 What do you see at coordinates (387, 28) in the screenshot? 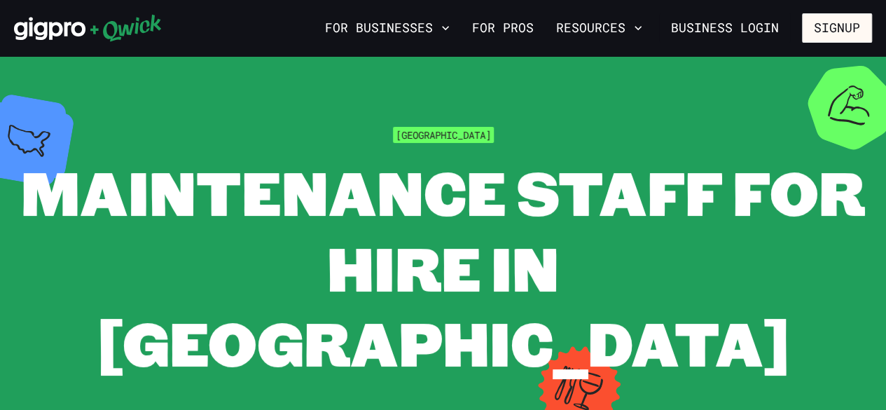
I see `button: For Businesses` at bounding box center [387, 28].